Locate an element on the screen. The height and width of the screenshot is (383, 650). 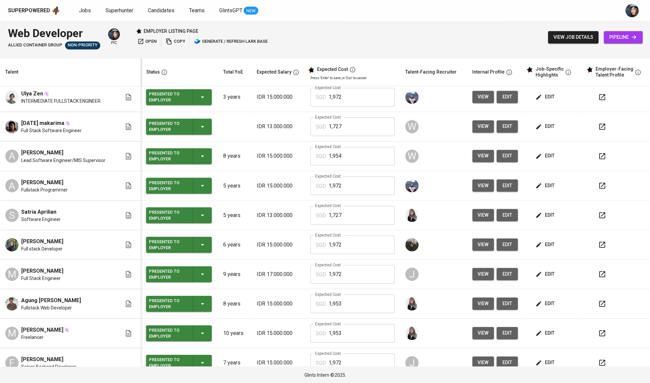
a: Superhunter is located at coordinates (120, 11).